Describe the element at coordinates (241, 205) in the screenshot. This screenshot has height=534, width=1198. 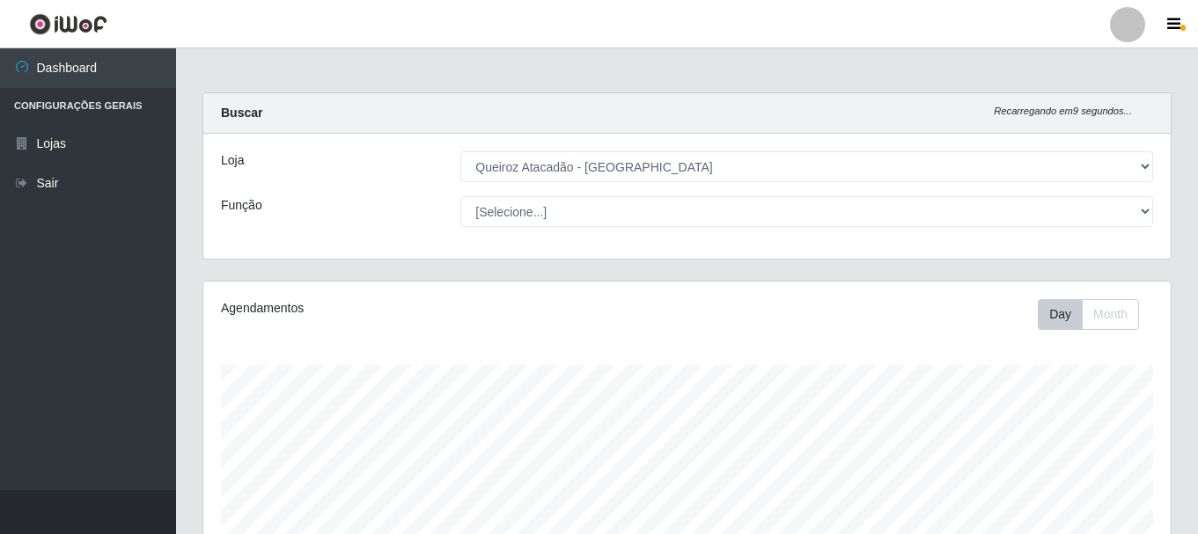
I see `label: Função` at that location.